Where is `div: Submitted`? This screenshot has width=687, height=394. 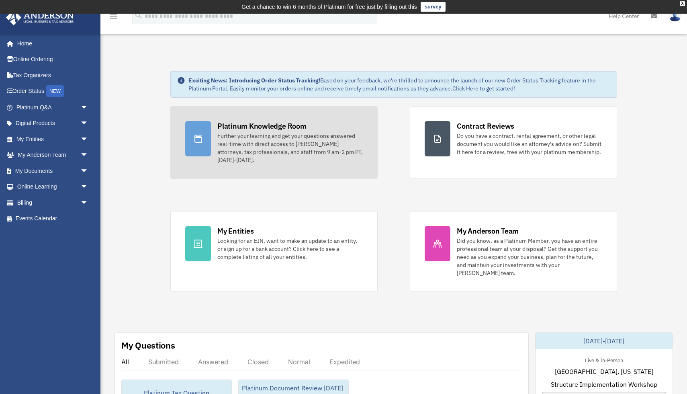 div: Submitted is located at coordinates (164, 362).